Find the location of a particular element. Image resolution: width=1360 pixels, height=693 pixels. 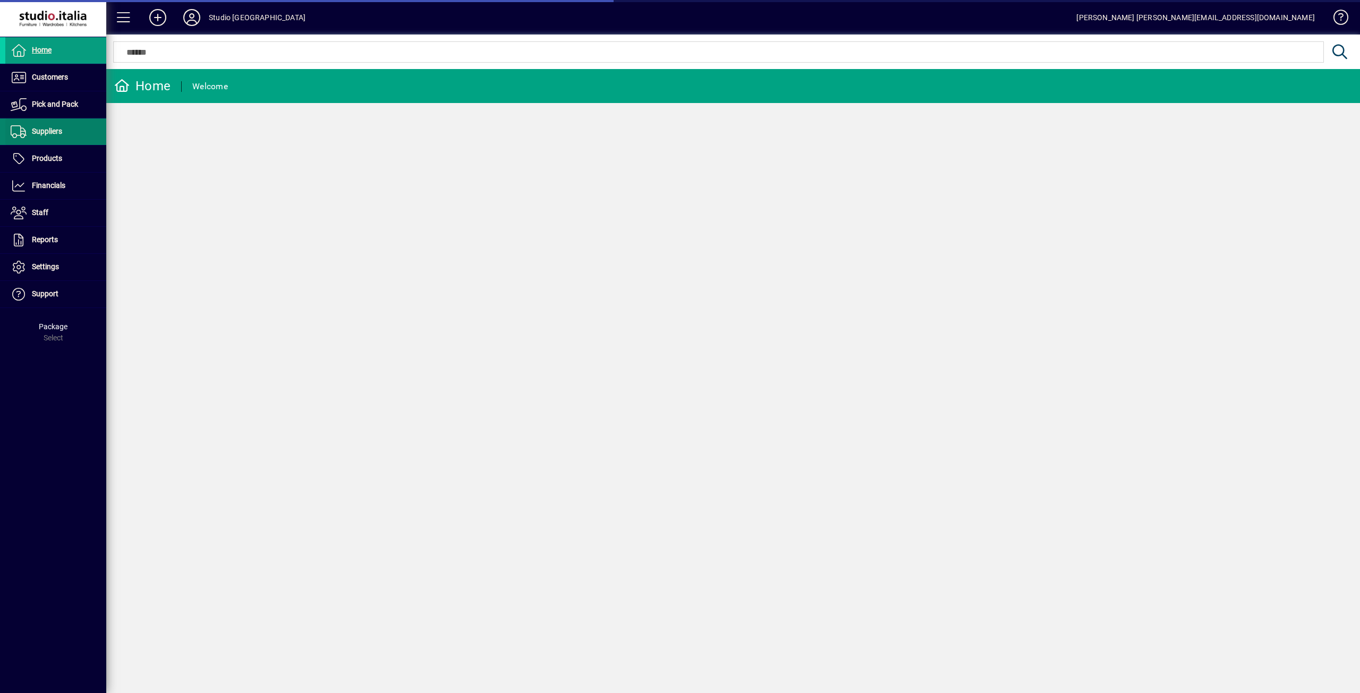

div: Home is located at coordinates (142, 86).